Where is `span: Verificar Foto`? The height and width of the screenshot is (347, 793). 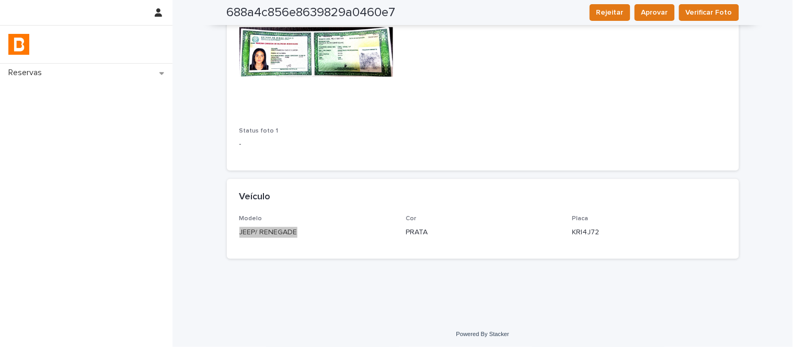
span: Verificar Foto is located at coordinates (708, 13).